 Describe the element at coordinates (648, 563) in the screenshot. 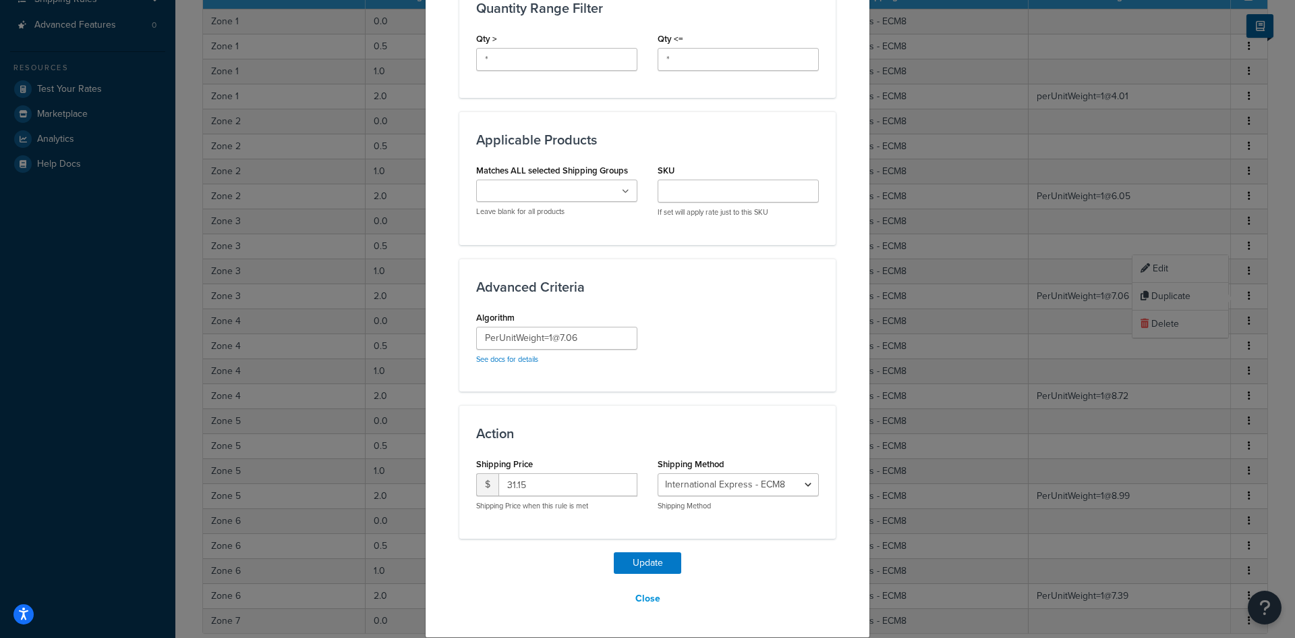

I see `button: Update` at that location.